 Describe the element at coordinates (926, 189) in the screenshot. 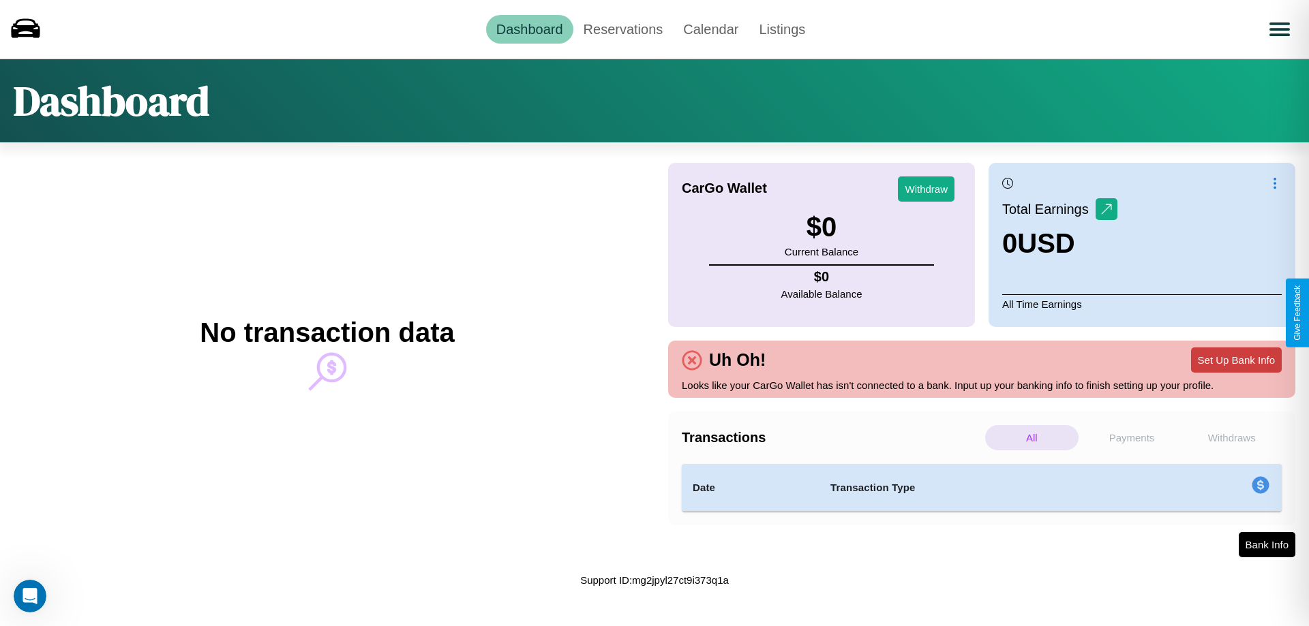

I see `button: Withdraw` at that location.